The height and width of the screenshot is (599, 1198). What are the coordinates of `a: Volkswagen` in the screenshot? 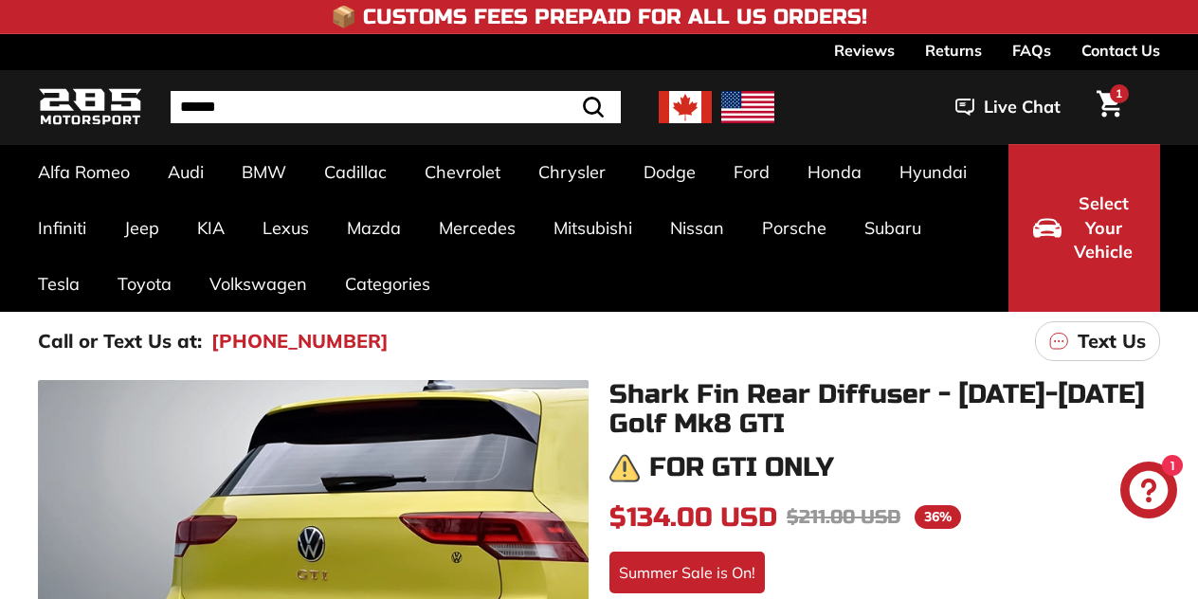 It's located at (258, 283).